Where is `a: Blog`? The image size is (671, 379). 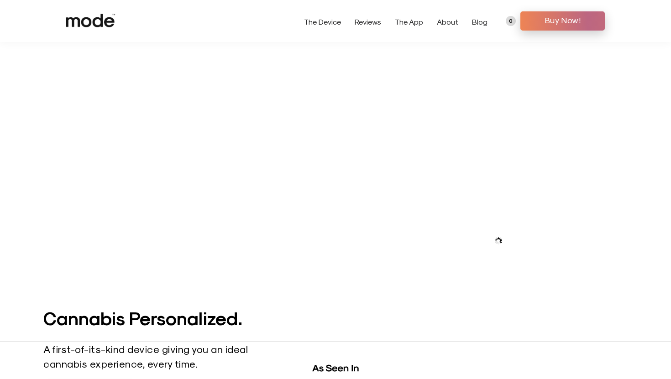
a: Blog is located at coordinates (479, 21).